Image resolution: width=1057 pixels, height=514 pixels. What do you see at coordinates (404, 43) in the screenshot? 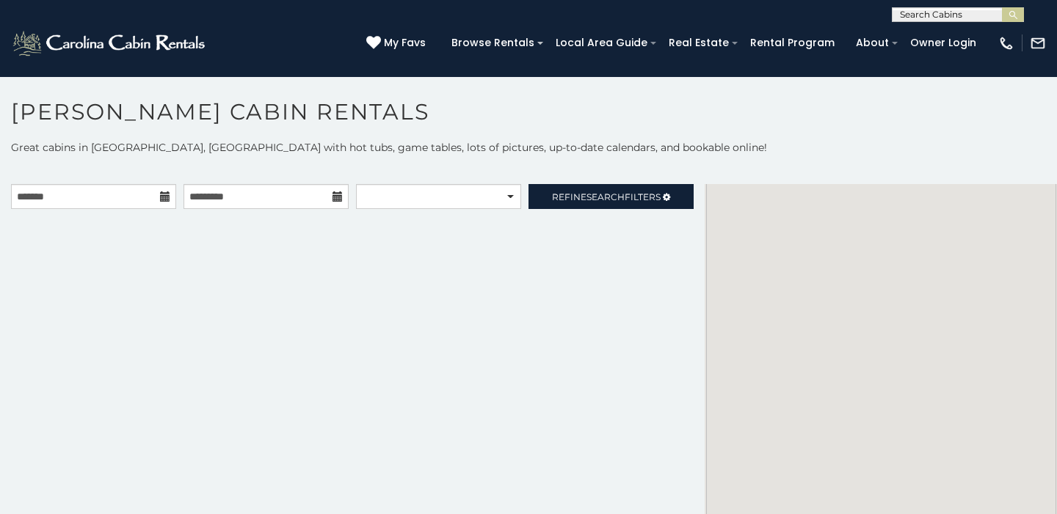
I see `span: My Favs` at bounding box center [404, 43].